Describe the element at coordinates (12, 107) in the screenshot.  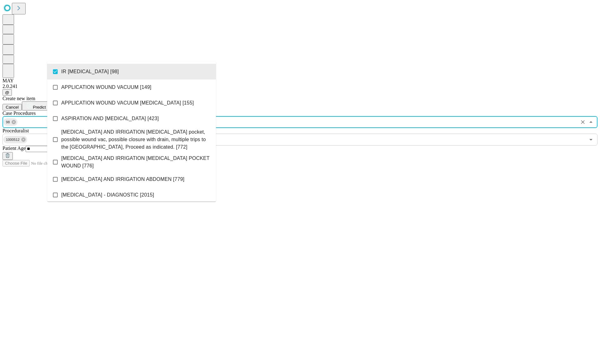
I see `span: Cancel` at that location.